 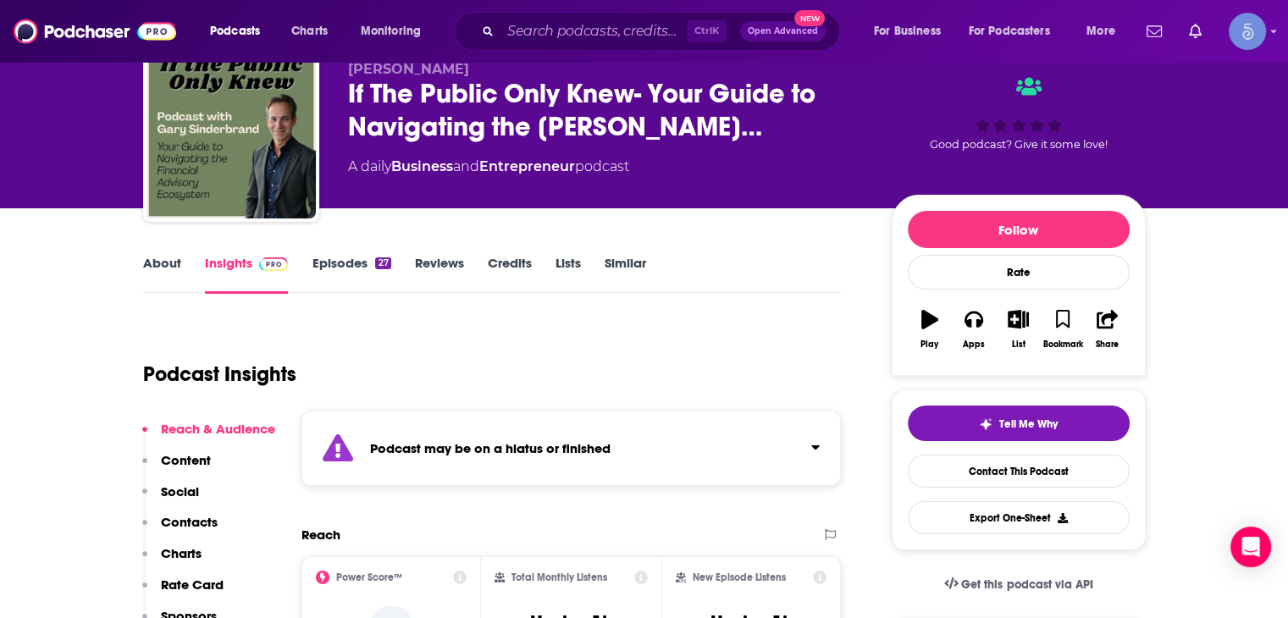 What do you see at coordinates (1247, 31) in the screenshot?
I see `img: User Profile` at bounding box center [1247, 31].